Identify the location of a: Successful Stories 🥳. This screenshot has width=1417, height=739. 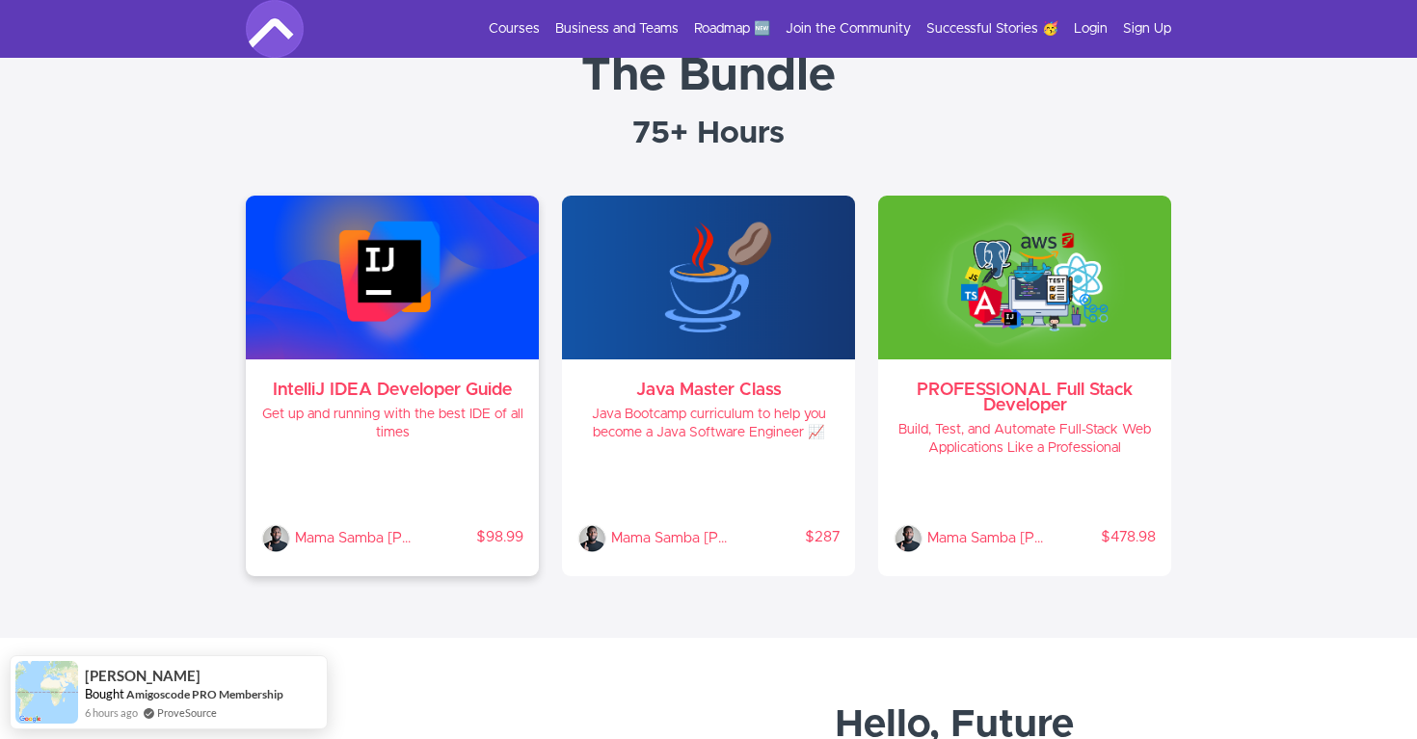
(992, 29).